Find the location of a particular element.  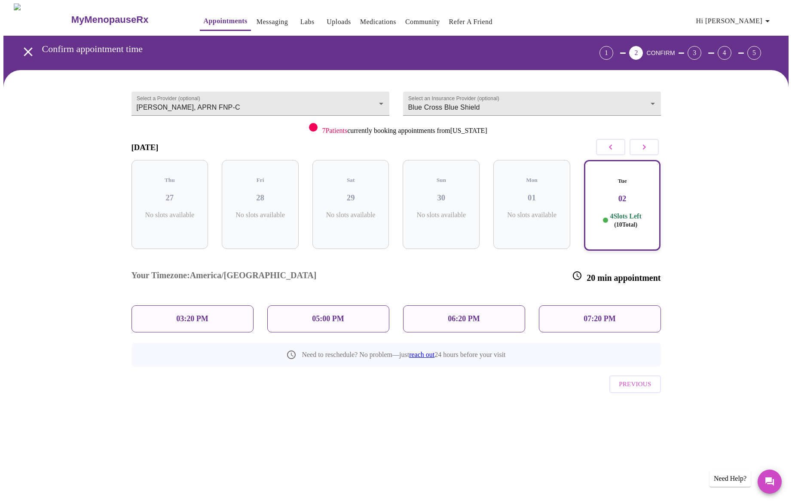

button: Labs is located at coordinates (307, 22).